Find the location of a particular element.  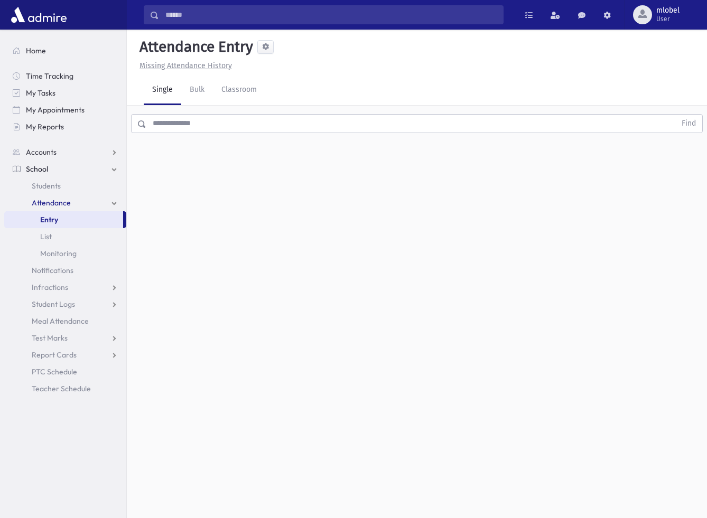

a: My Tasks is located at coordinates (65, 93).